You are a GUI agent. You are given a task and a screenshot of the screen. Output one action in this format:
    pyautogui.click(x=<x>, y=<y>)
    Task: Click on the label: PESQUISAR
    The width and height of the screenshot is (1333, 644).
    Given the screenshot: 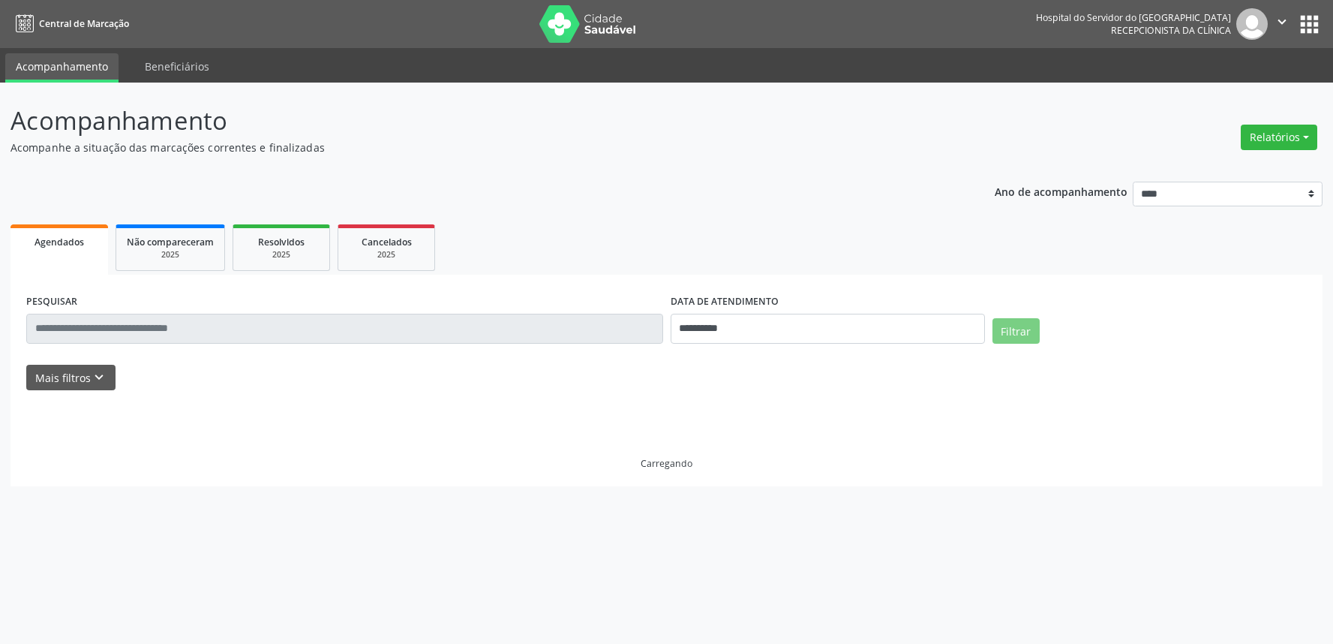 What is the action you would take?
    pyautogui.click(x=52, y=302)
    